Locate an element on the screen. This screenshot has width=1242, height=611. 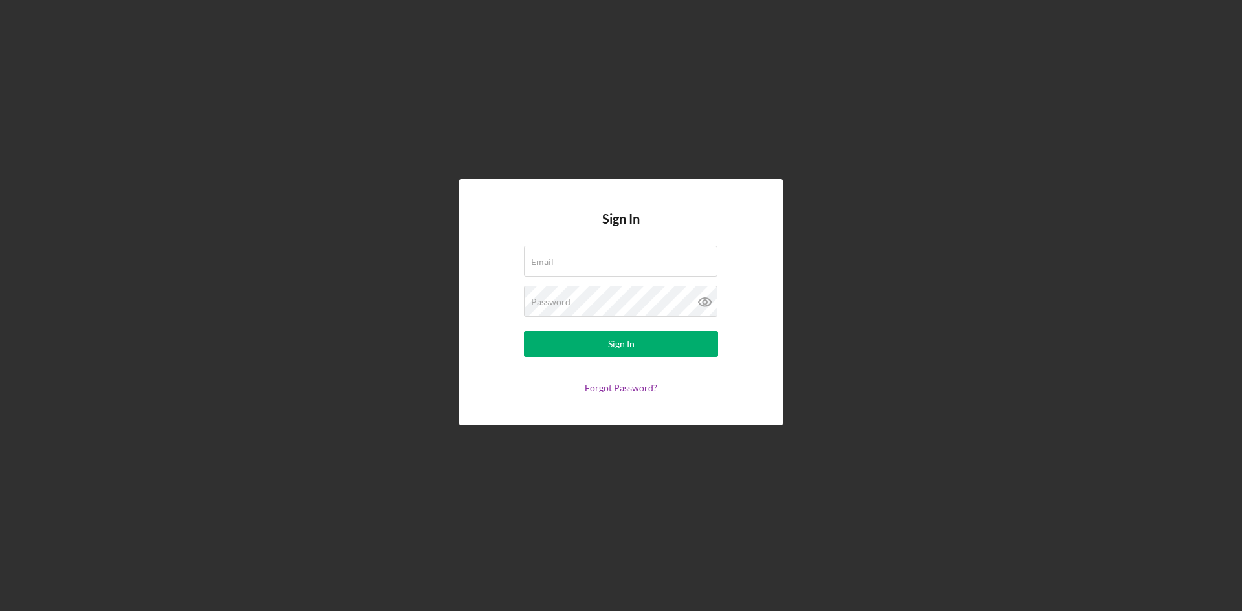
h4: Sign In is located at coordinates (621, 228).